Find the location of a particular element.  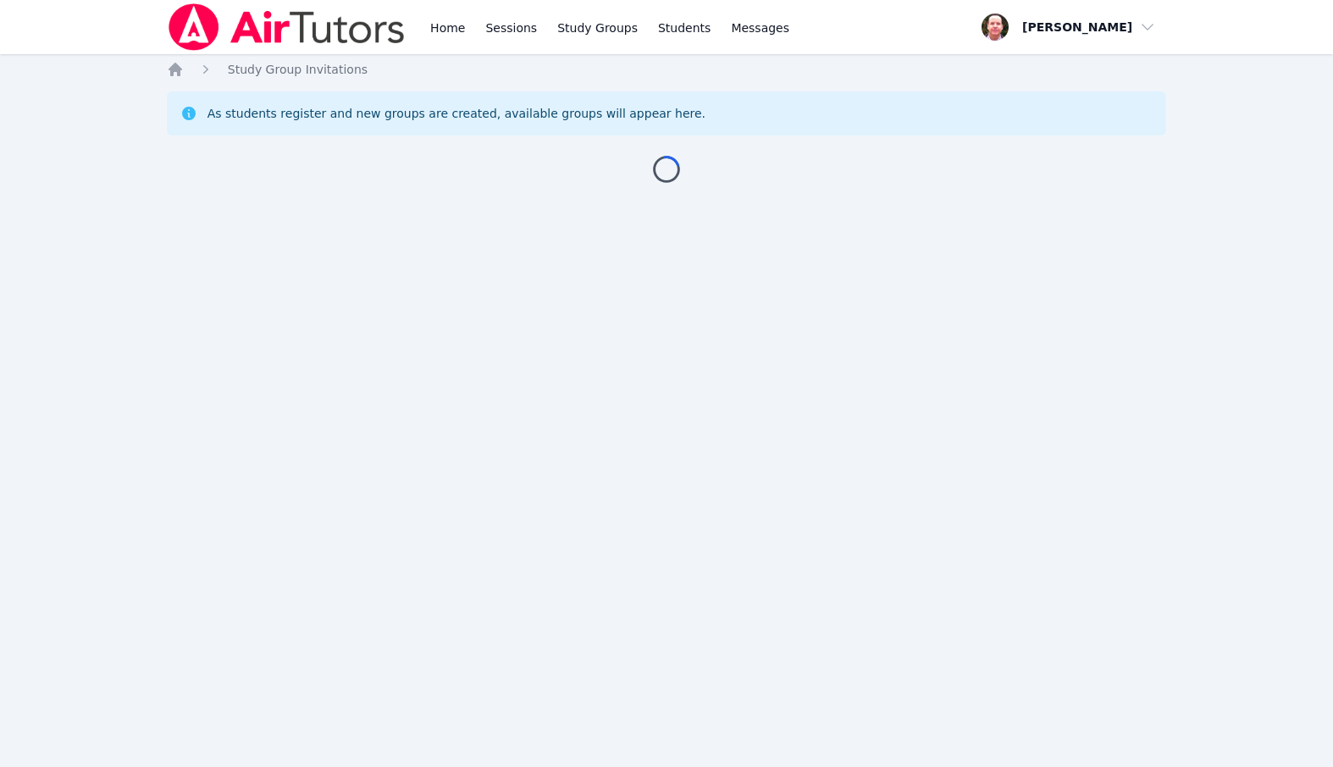

div: As students register and new groups are created, available groups will appear here. is located at coordinates (456, 113).